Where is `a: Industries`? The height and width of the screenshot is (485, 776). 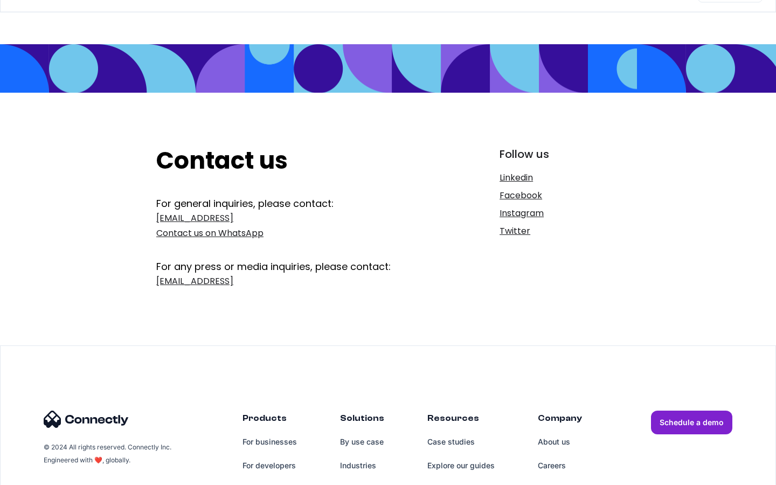 a: Industries is located at coordinates (362, 466).